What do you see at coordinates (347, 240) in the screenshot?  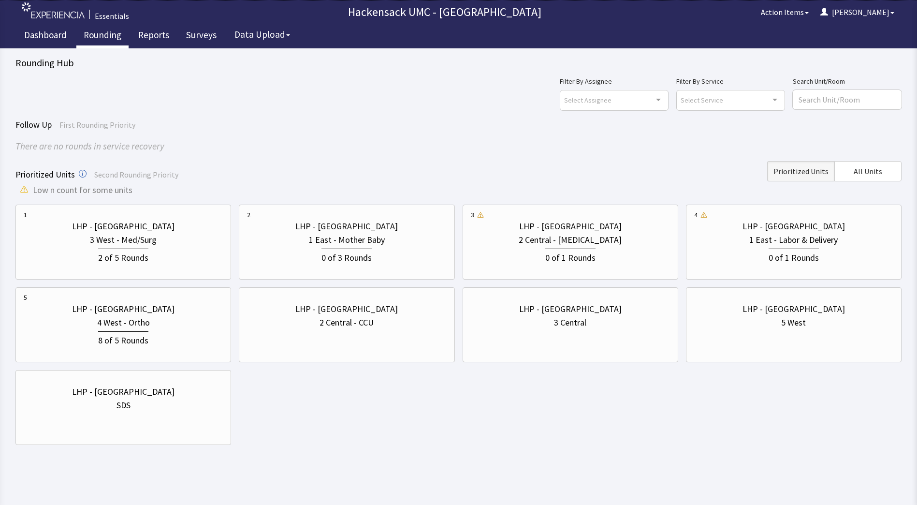 I see `div: 1 East - Mother Baby` at bounding box center [347, 240].